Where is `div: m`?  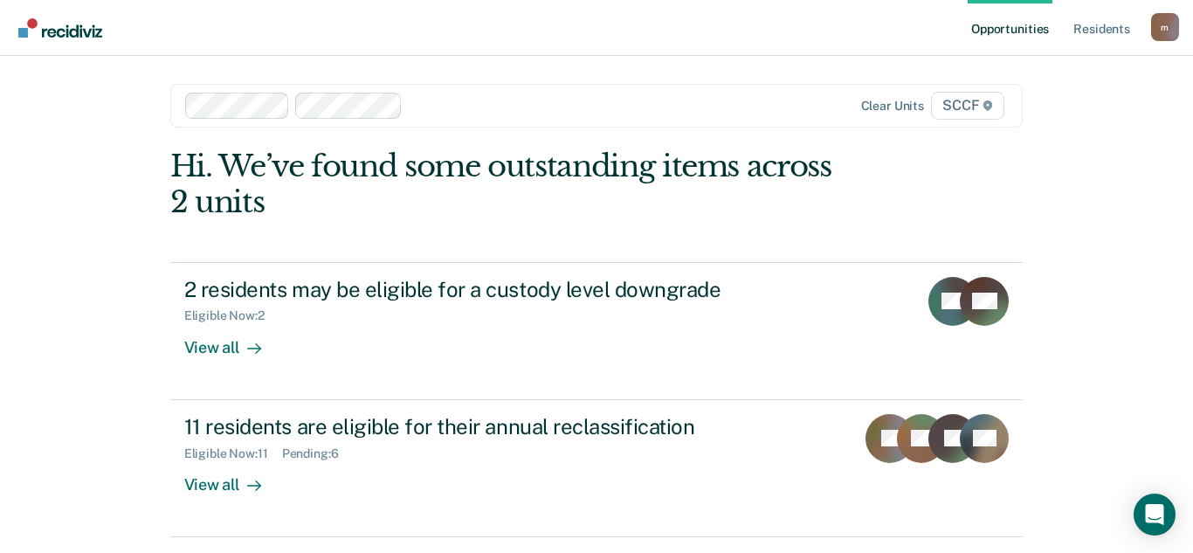
div: m is located at coordinates (1165, 27).